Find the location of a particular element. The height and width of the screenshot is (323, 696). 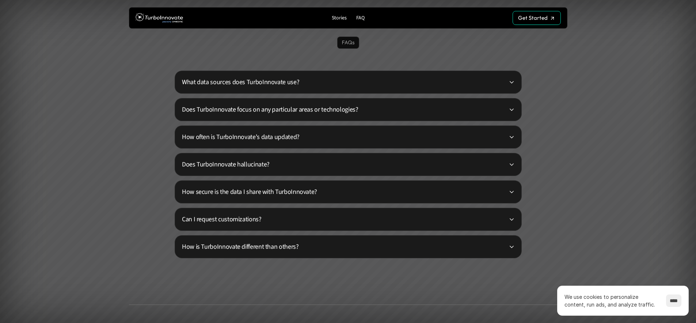

p: We use cookies to personalize content, run ads, and analyze traffic. is located at coordinates (611, 300).